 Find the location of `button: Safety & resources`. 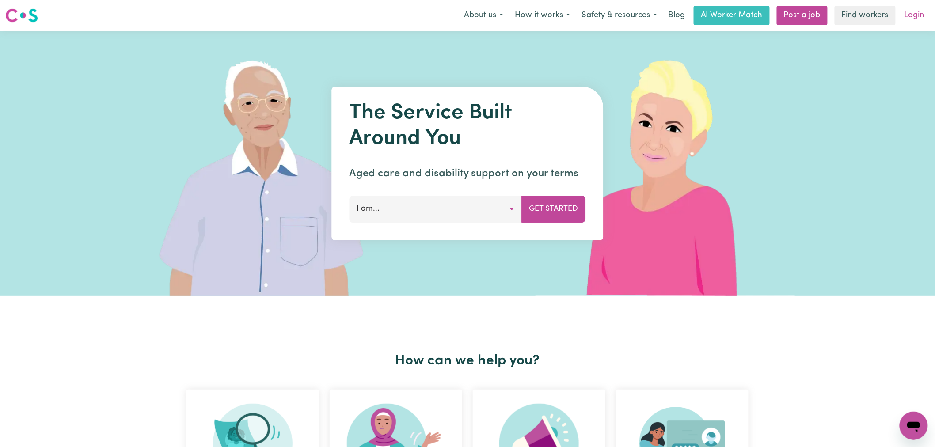

button: Safety & resources is located at coordinates (619, 15).